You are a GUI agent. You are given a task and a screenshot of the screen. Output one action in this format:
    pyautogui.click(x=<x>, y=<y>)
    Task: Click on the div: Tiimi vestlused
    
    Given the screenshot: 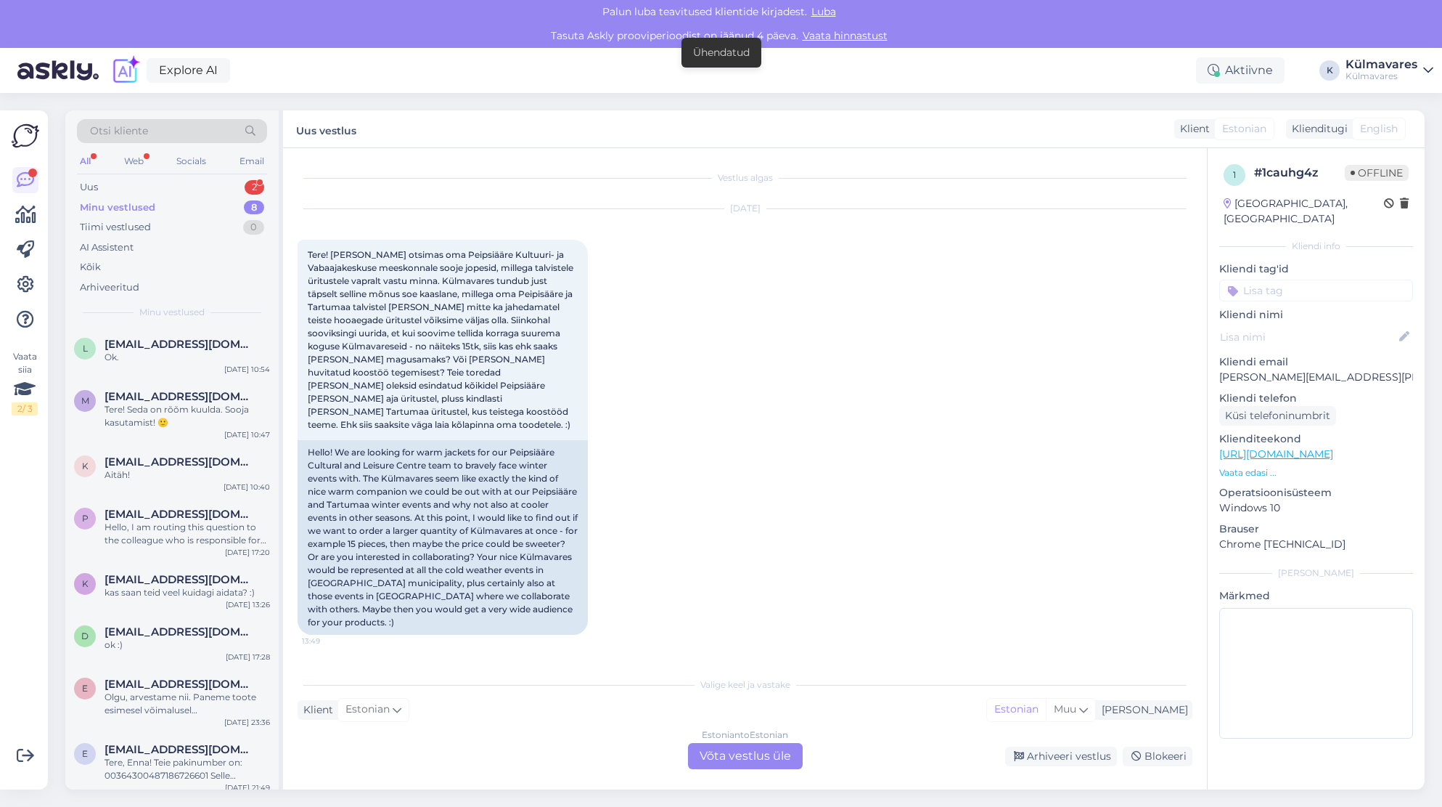 What is the action you would take?
    pyautogui.click(x=115, y=227)
    